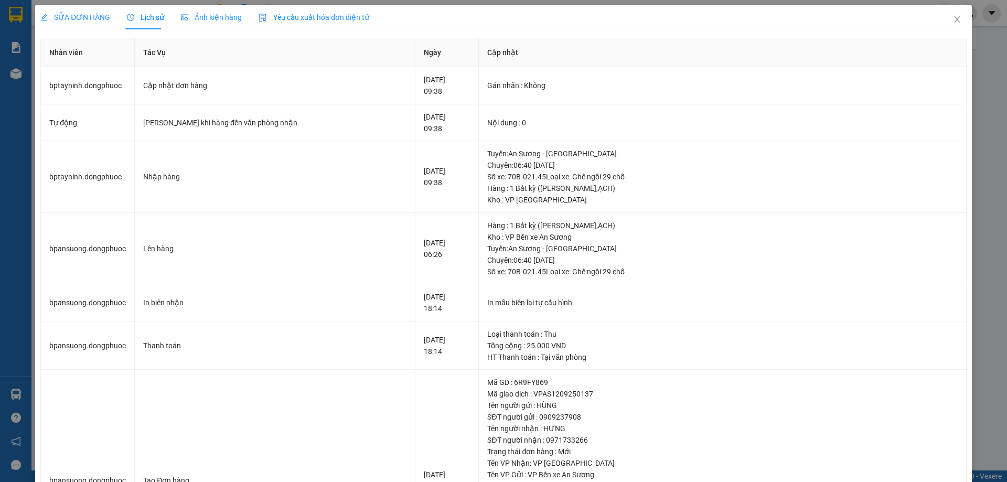 The height and width of the screenshot is (482, 1007). What do you see at coordinates (88, 52) in the screenshot?
I see `th: Nhân viên` at bounding box center [88, 52].